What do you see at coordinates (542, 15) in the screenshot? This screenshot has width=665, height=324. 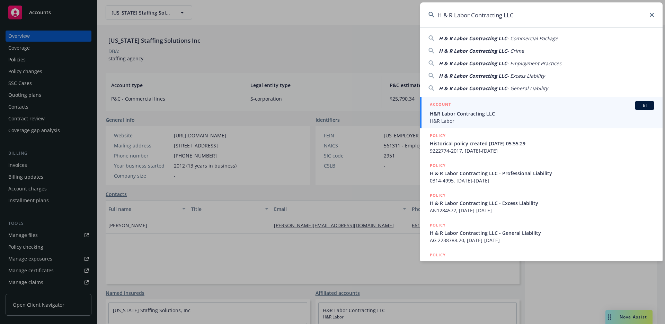 I see `input: Search...` at bounding box center [542, 15].